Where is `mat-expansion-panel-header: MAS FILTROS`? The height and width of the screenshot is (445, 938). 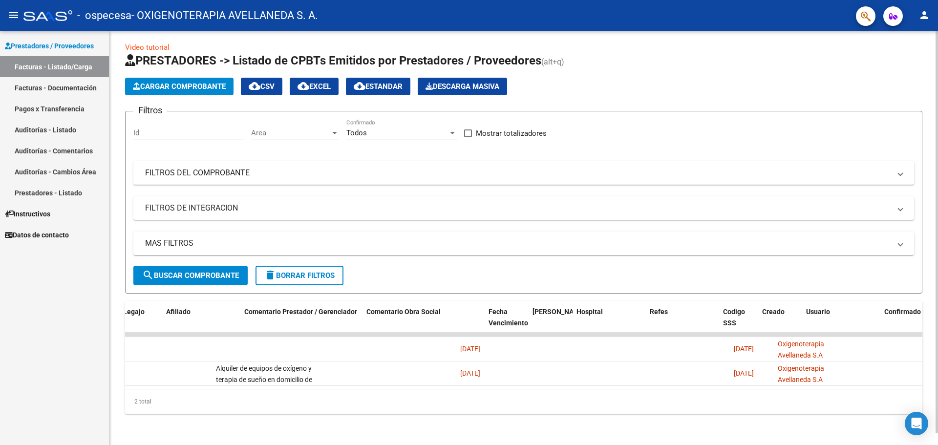 mat-expansion-panel-header: MAS FILTROS is located at coordinates (524, 243).